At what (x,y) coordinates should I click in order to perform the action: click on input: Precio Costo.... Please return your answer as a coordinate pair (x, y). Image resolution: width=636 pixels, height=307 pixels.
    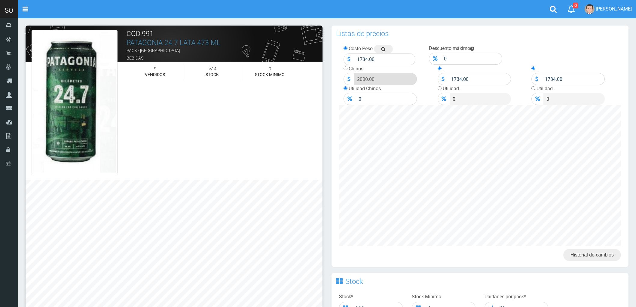
    Looking at the image, I should click on (385, 59).